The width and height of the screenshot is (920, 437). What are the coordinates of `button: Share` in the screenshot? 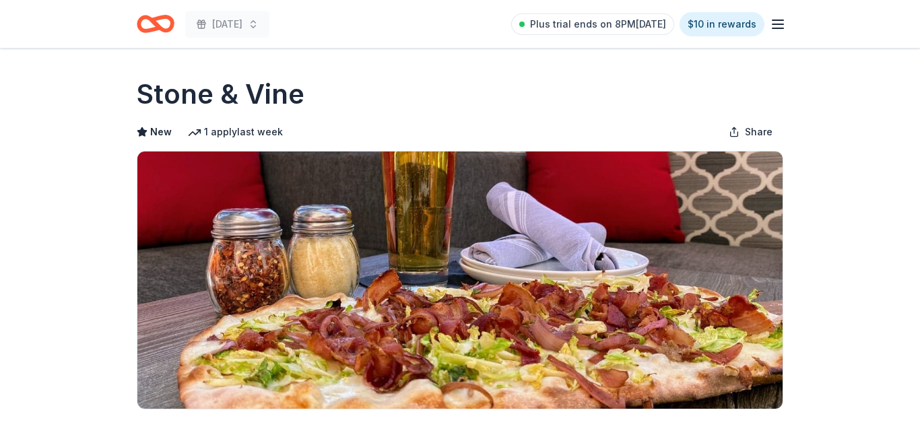 It's located at (750, 132).